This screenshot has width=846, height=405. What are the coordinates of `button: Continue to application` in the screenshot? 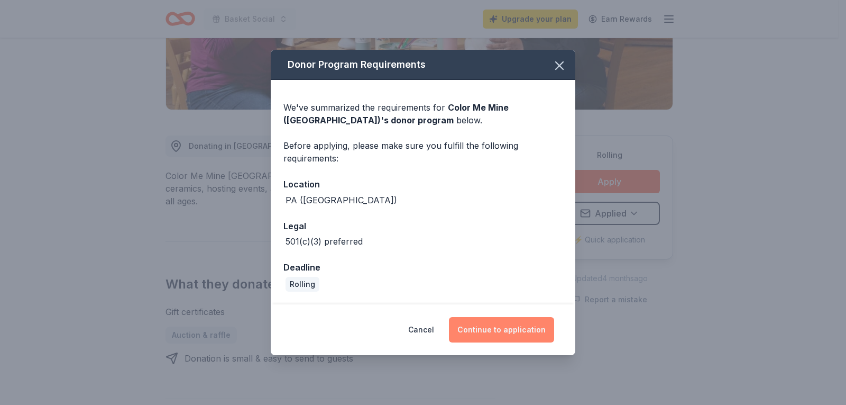 It's located at (501, 329).